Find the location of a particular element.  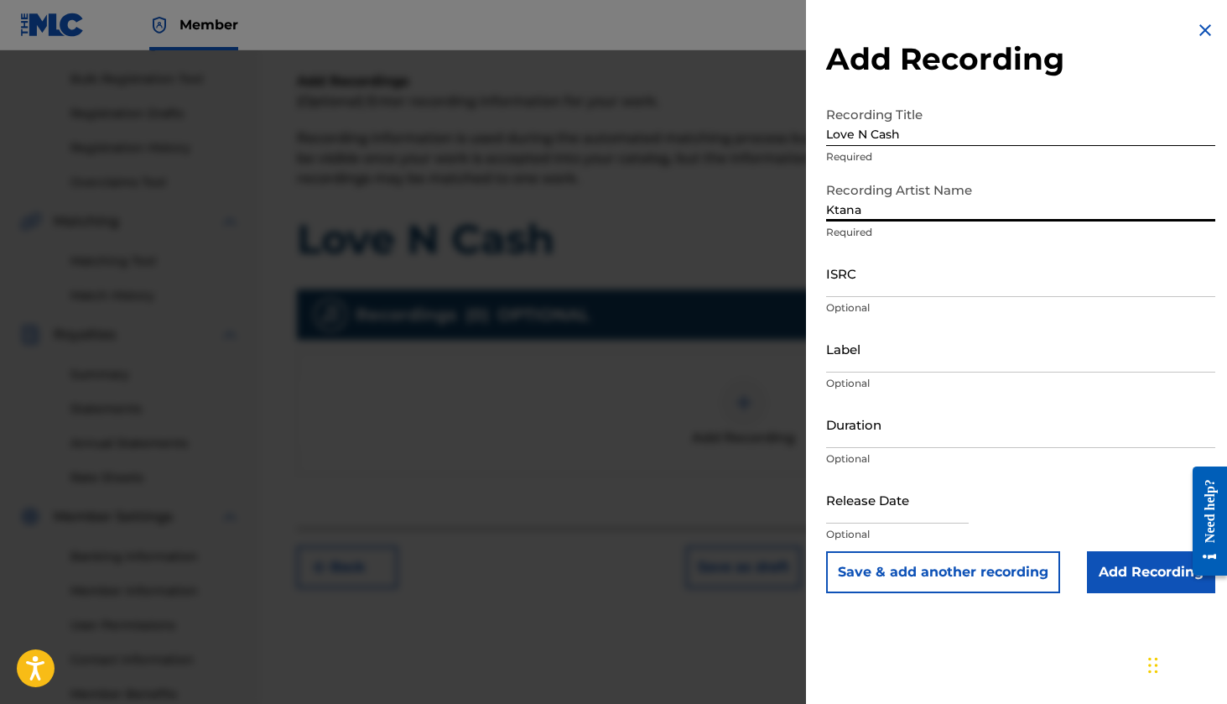

img: Top Rightsholder is located at coordinates (159, 25).